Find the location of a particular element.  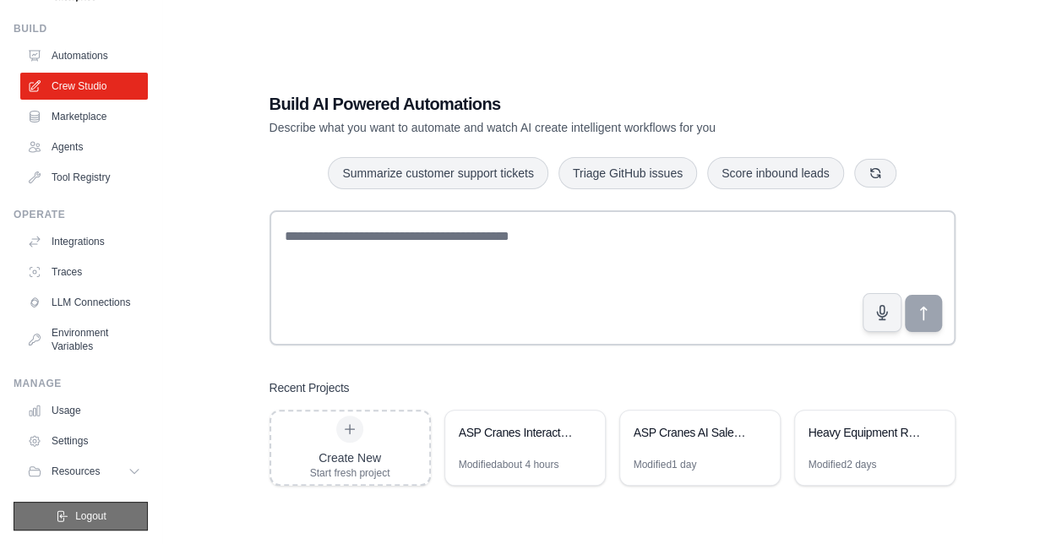

span: Resources is located at coordinates (75, 471).